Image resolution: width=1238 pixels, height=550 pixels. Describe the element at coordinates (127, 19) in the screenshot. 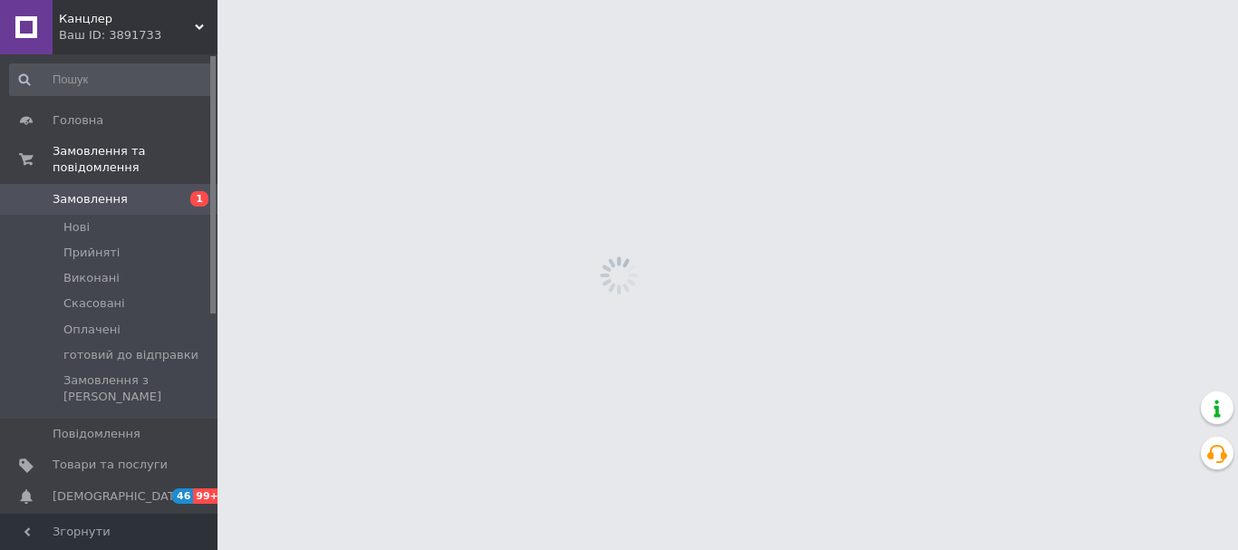

I see `span: Канцлер` at that location.